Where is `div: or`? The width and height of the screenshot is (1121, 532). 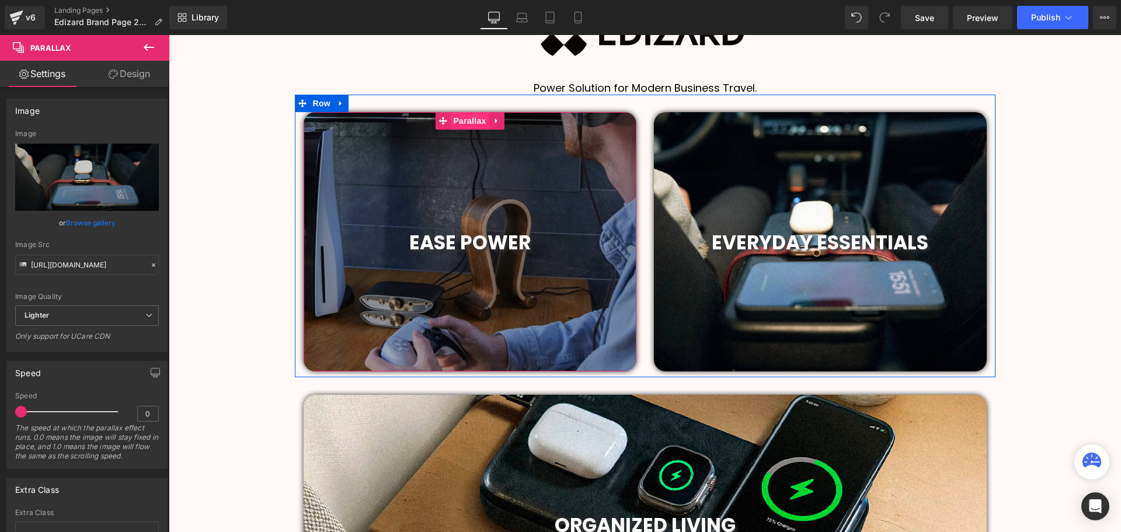 div: or is located at coordinates (87, 222).